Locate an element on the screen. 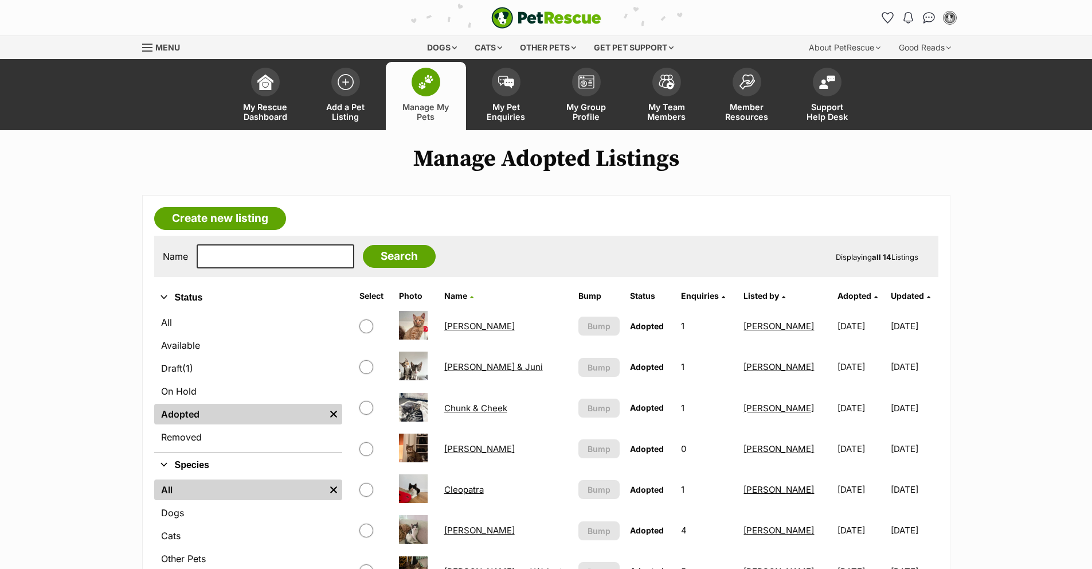 The image size is (1092, 569). span: (1) is located at coordinates (187, 368).